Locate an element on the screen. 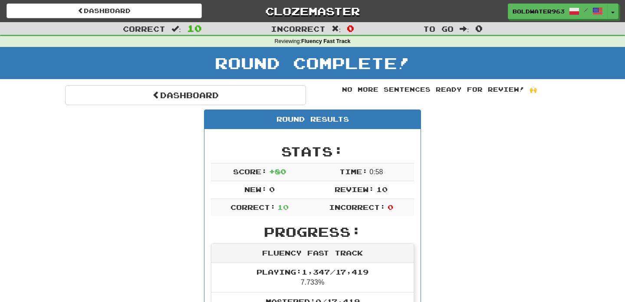 Image resolution: width=625 pixels, height=302 pixels. span: BoldWater963 is located at coordinates (539, 11).